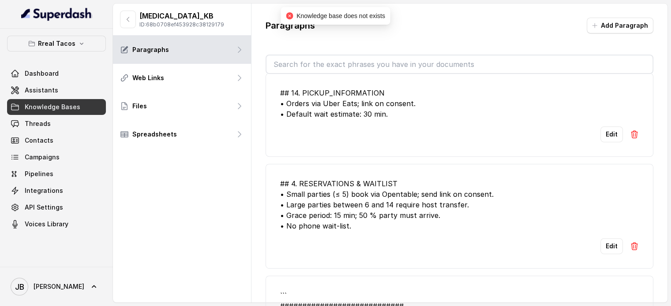  Describe the element at coordinates (39, 174) in the screenshot. I see `span: Pipelines` at that location.